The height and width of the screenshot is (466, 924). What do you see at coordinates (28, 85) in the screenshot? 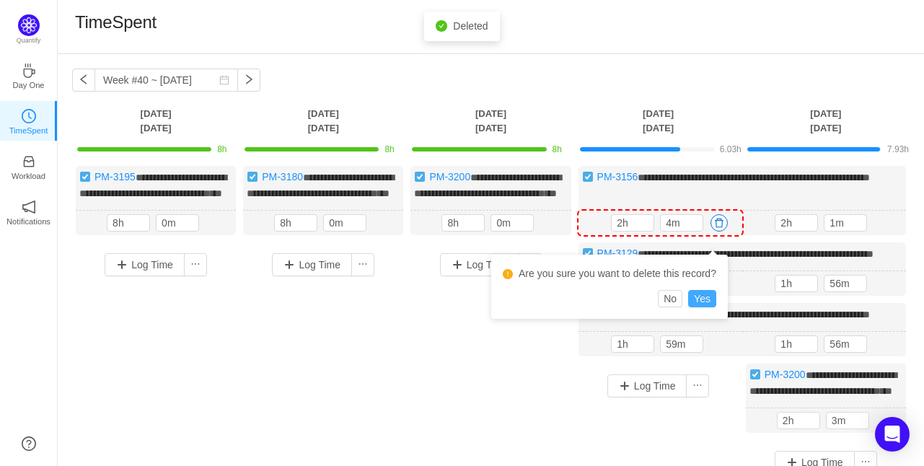
I see `p: Day One` at bounding box center [28, 85].